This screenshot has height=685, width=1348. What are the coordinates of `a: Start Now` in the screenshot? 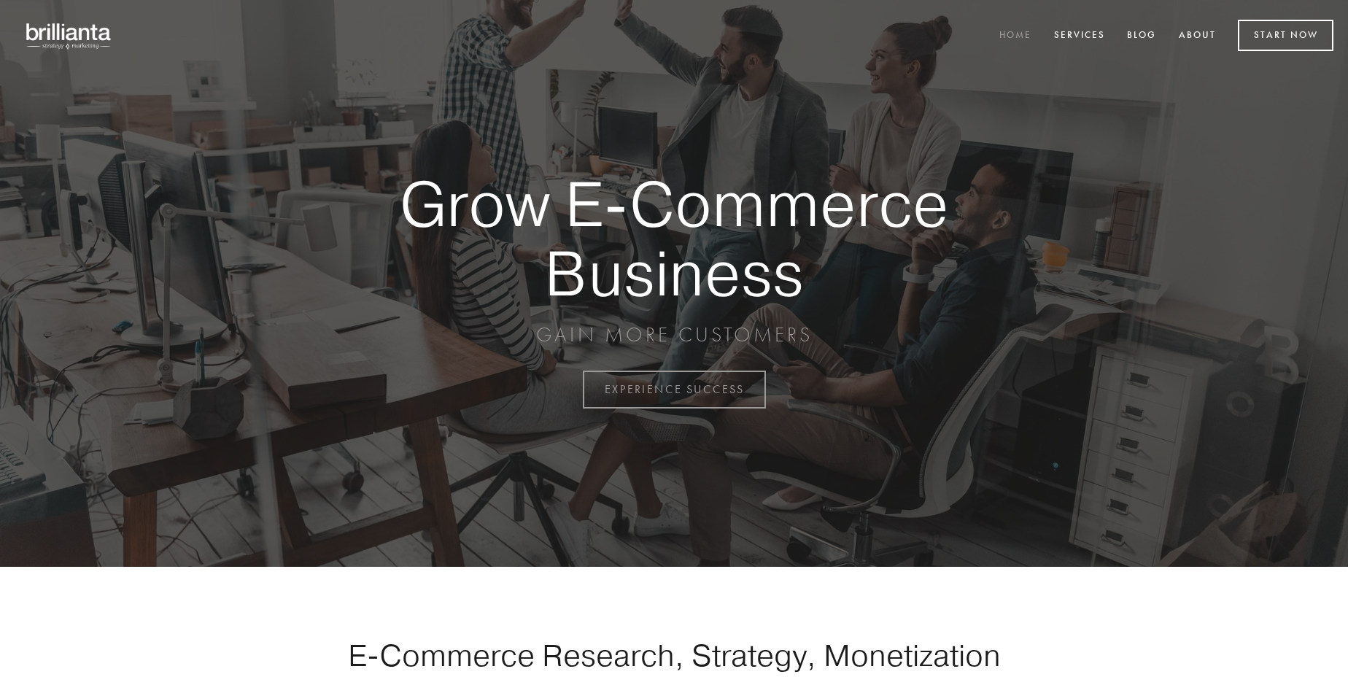 It's located at (1286, 35).